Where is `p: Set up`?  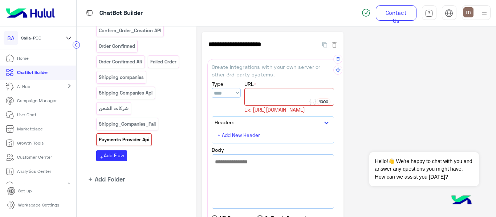 p: Set up is located at coordinates (25, 191).